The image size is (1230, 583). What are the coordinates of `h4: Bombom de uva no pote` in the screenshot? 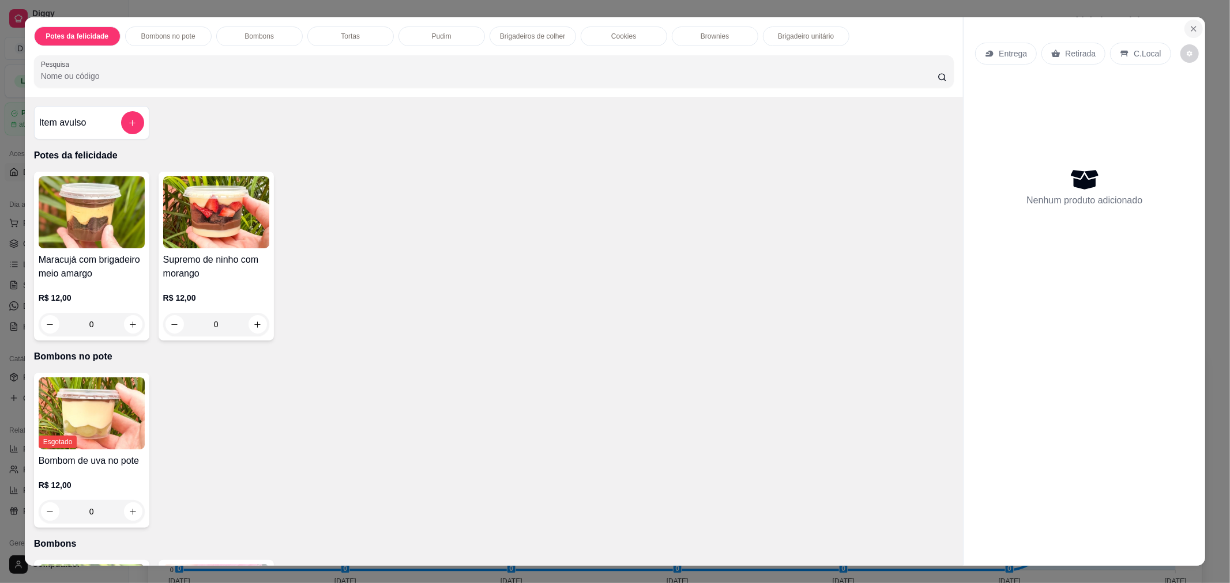 It's located at (92, 461).